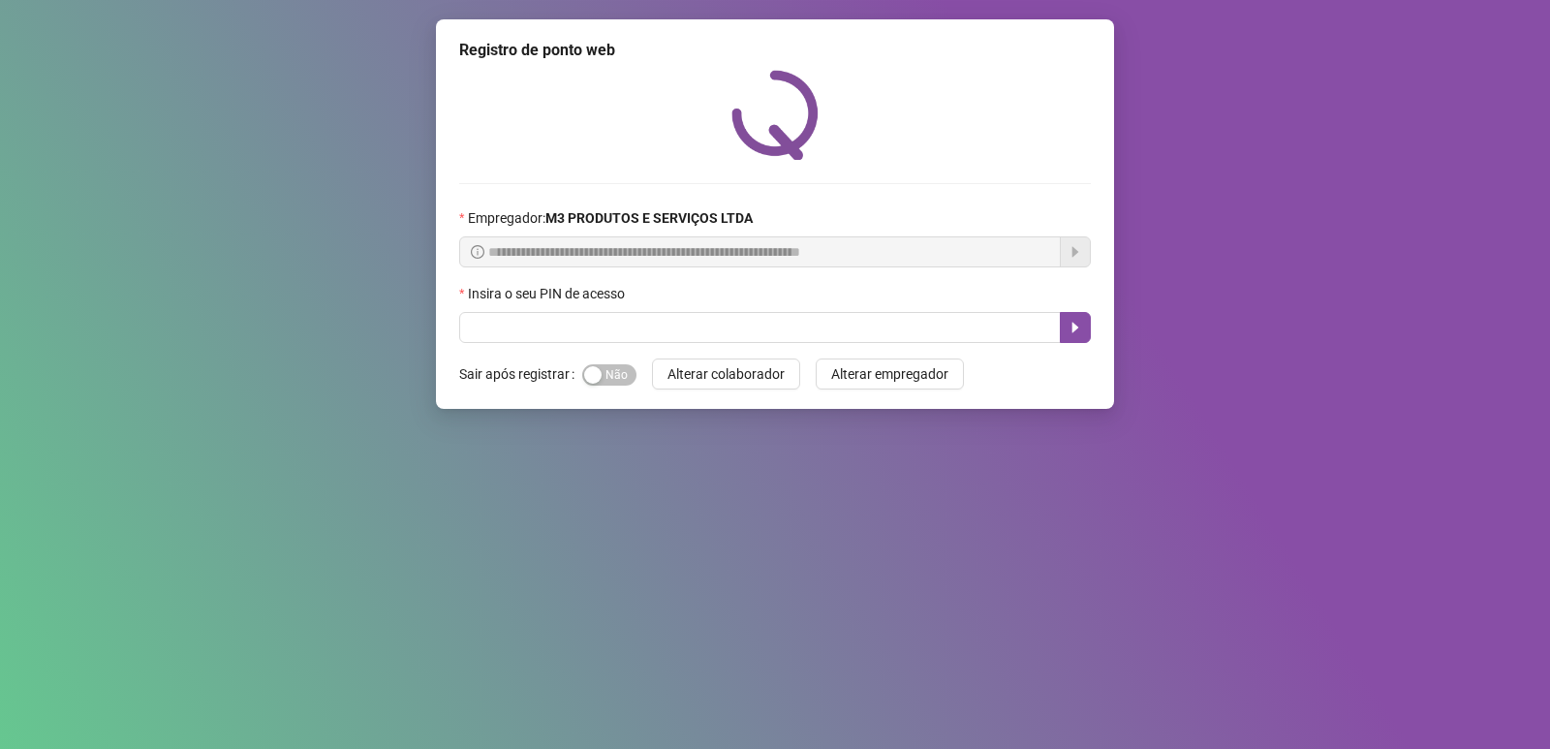 This screenshot has width=1550, height=749. I want to click on span: caret-right, so click(1075, 327).